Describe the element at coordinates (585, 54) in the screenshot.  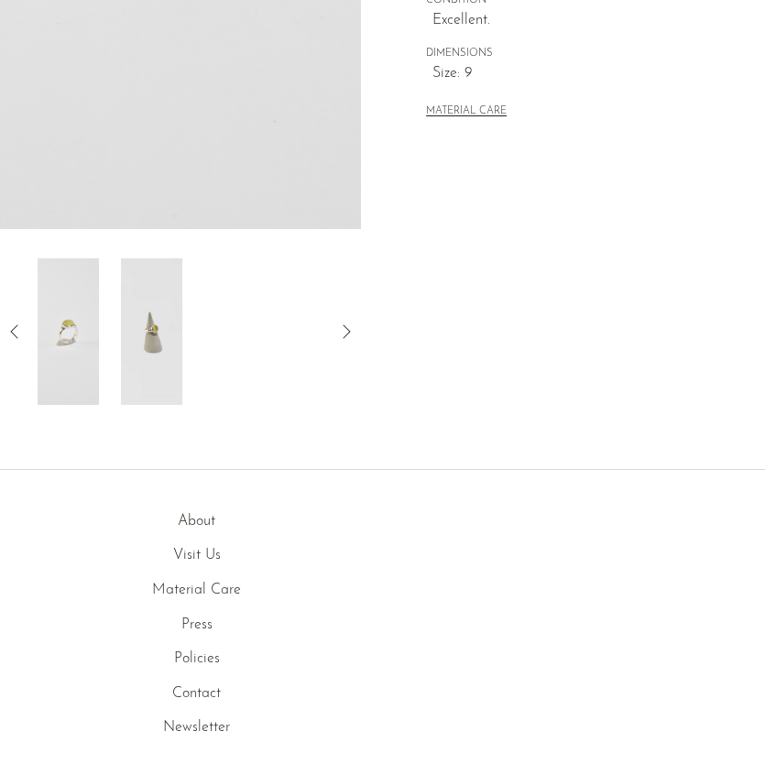
I see `span: DIMENSIONS` at that location.